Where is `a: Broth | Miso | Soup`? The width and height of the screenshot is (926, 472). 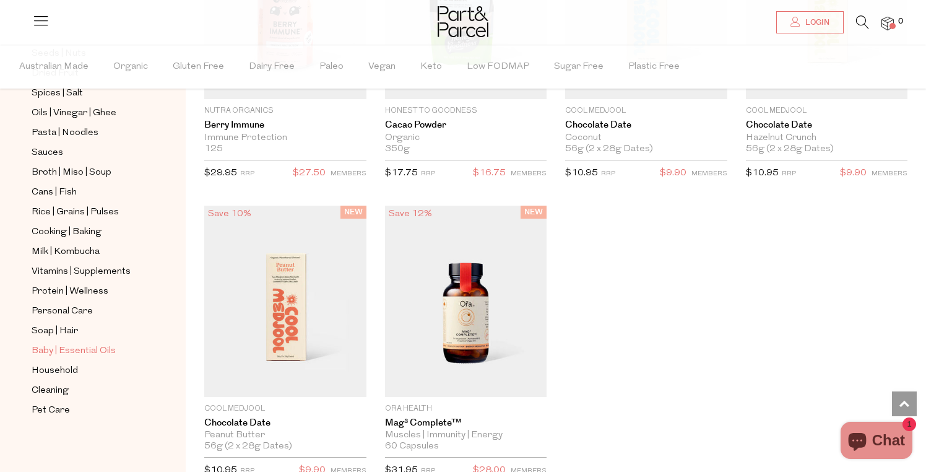
a: Broth | Miso | Soup is located at coordinates (88, 172).